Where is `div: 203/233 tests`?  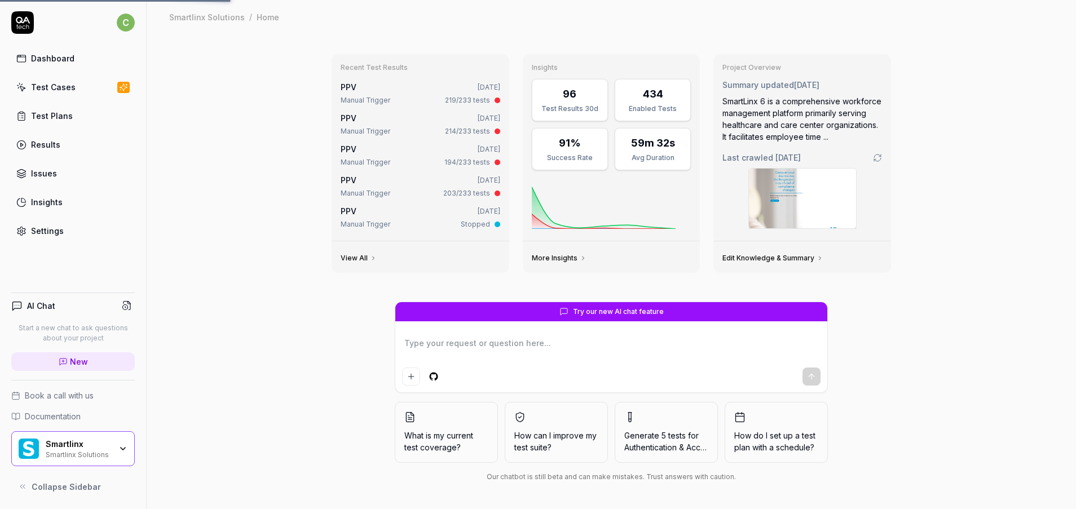 div: 203/233 tests is located at coordinates (466, 193).